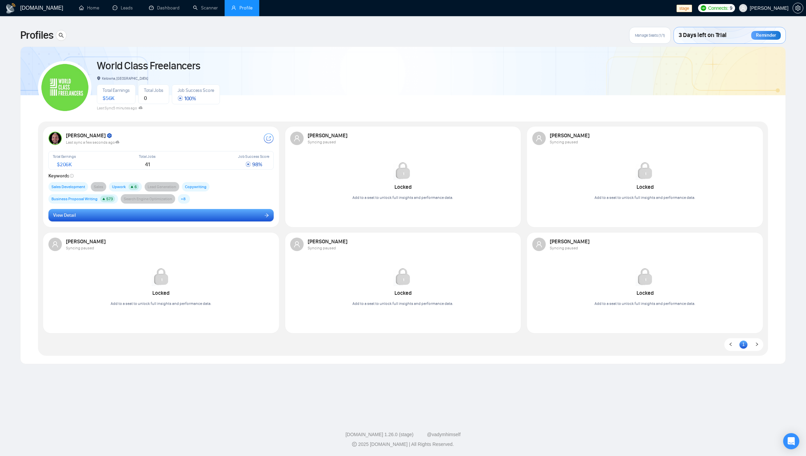  What do you see at coordinates (37, 35) in the screenshot?
I see `span: Profiles` at bounding box center [37, 35].